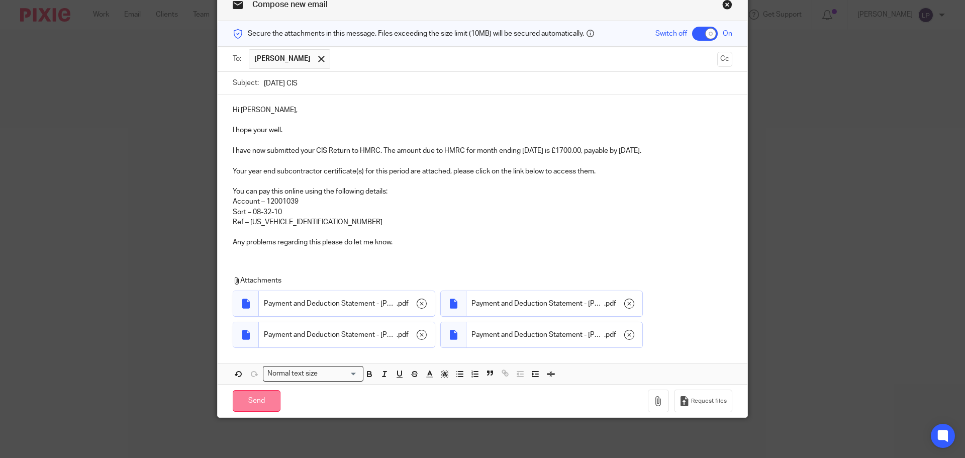 The image size is (965, 458). I want to click on span: Normal text size, so click(293, 373).